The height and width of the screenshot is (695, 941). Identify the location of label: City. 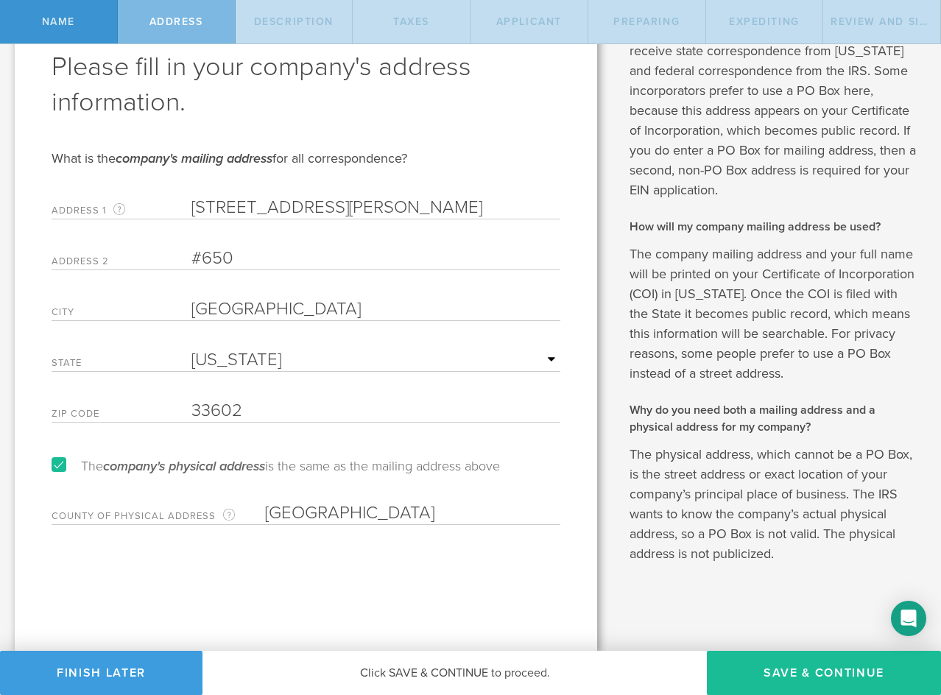
(122, 314).